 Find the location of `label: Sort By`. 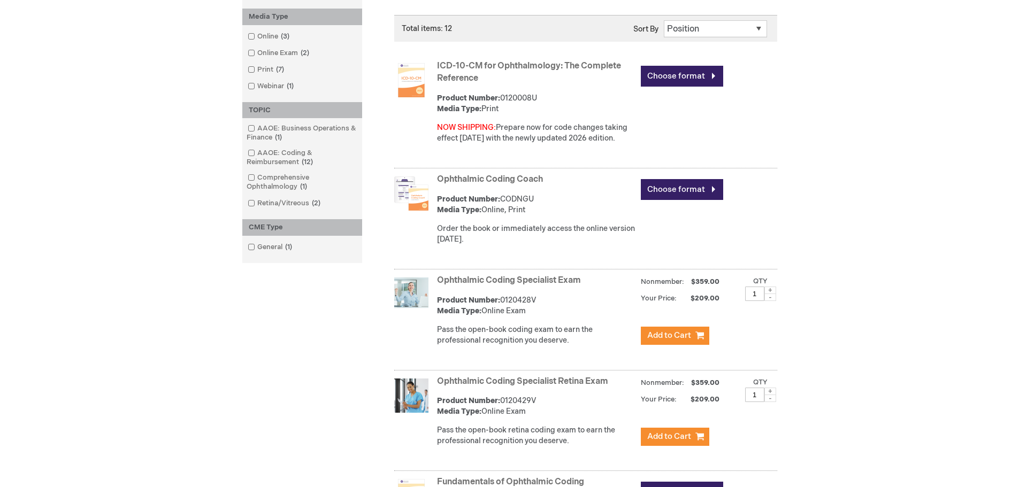

label: Sort By is located at coordinates (646, 29).